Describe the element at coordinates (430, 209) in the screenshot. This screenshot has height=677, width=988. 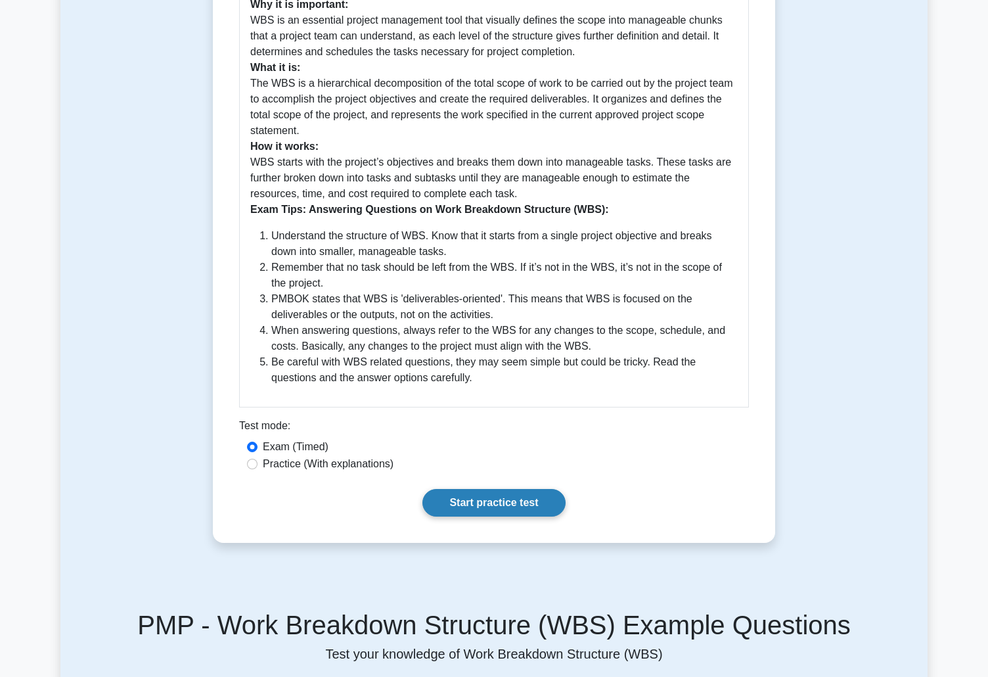
I see `b: Exam Tips: Answering Questions on Work Breakdown Structure (WBS):` at that location.